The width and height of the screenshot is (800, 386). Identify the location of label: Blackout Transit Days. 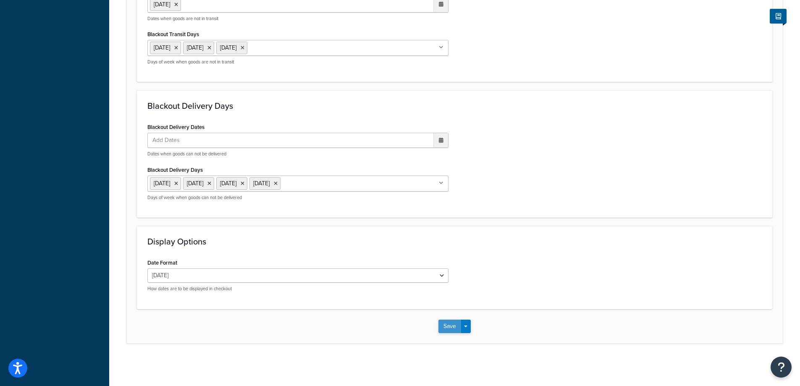
(173, 34).